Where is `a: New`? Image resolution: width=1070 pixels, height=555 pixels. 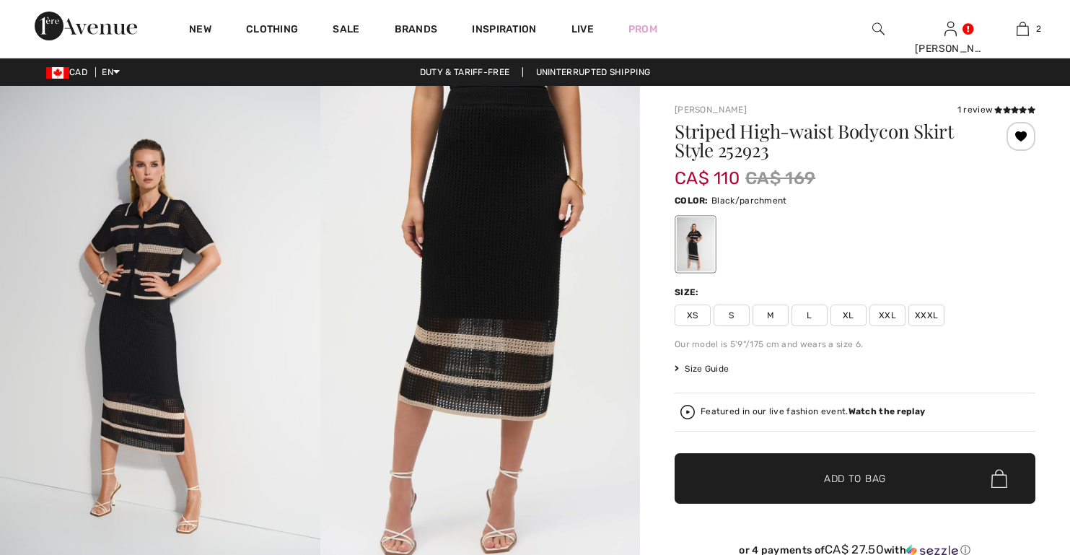 a: New is located at coordinates (200, 30).